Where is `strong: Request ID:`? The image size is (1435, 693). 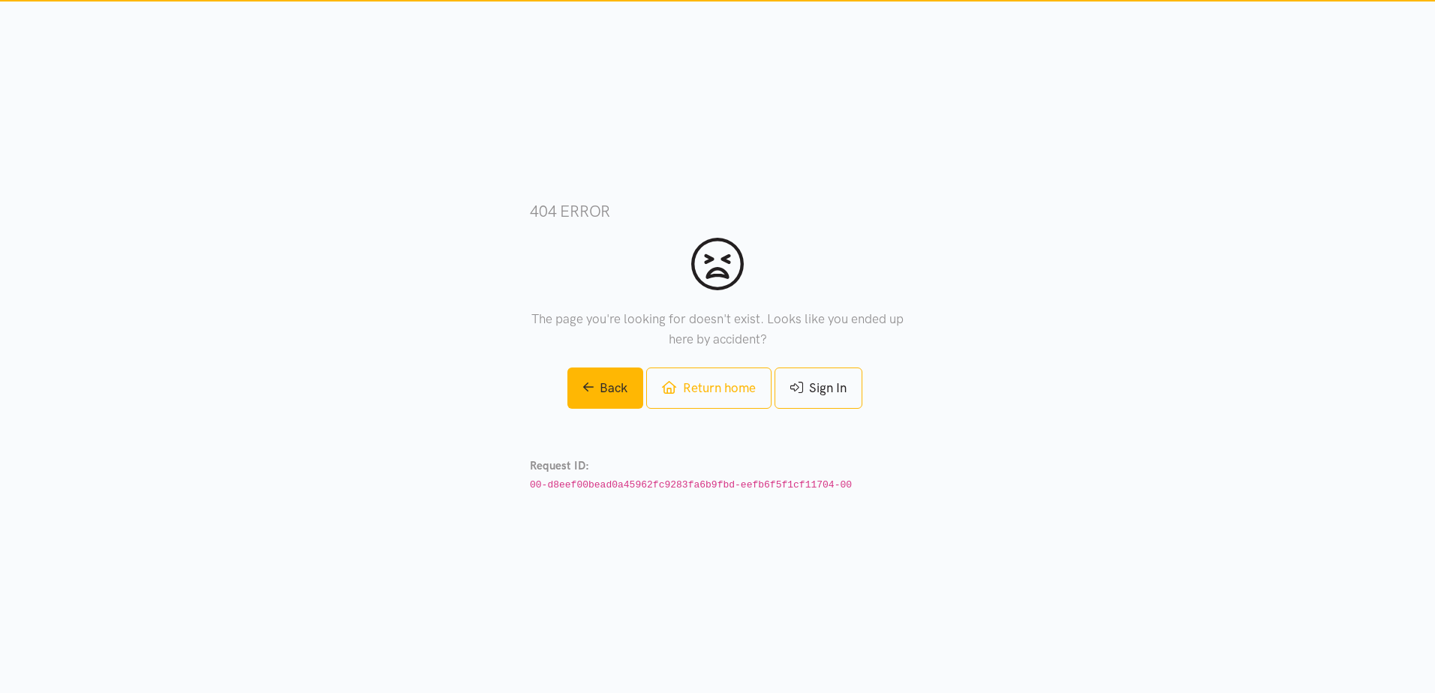 strong: Request ID: is located at coordinates (559, 466).